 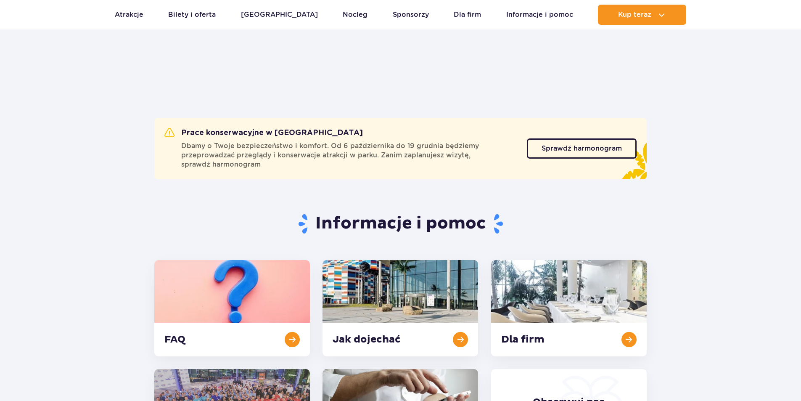 I want to click on button: Kup teraz, so click(x=642, y=15).